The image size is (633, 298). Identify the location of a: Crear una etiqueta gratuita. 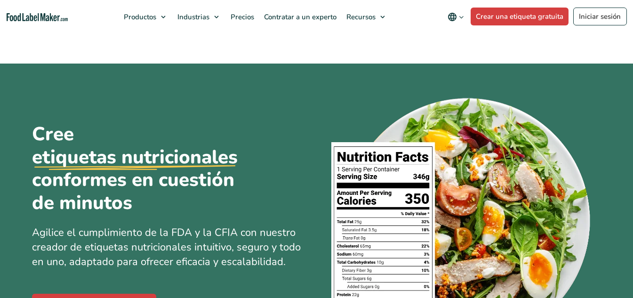
(519, 16).